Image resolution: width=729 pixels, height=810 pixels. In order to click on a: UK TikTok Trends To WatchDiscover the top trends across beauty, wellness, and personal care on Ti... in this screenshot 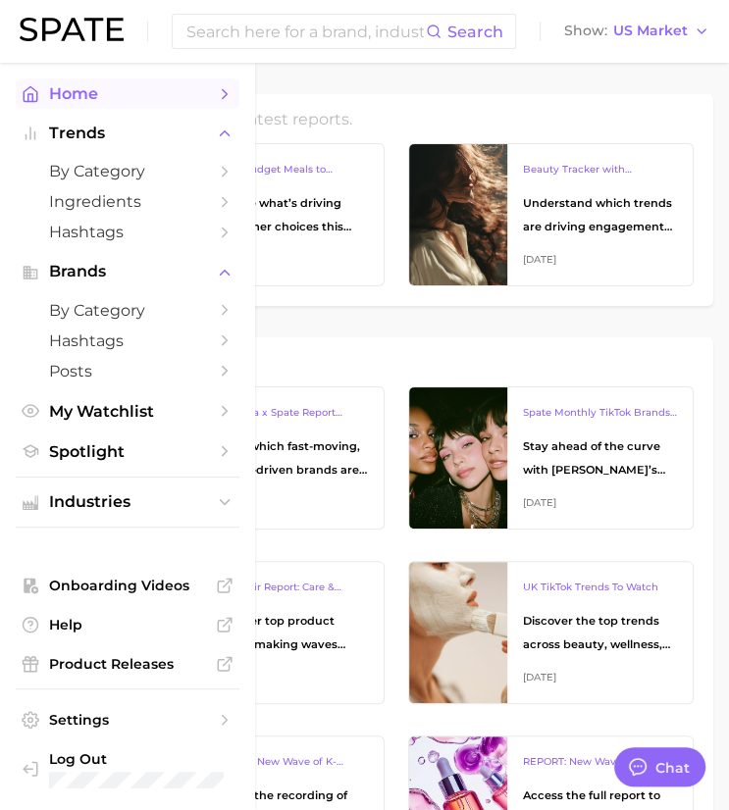, I will do `click(551, 633)`.